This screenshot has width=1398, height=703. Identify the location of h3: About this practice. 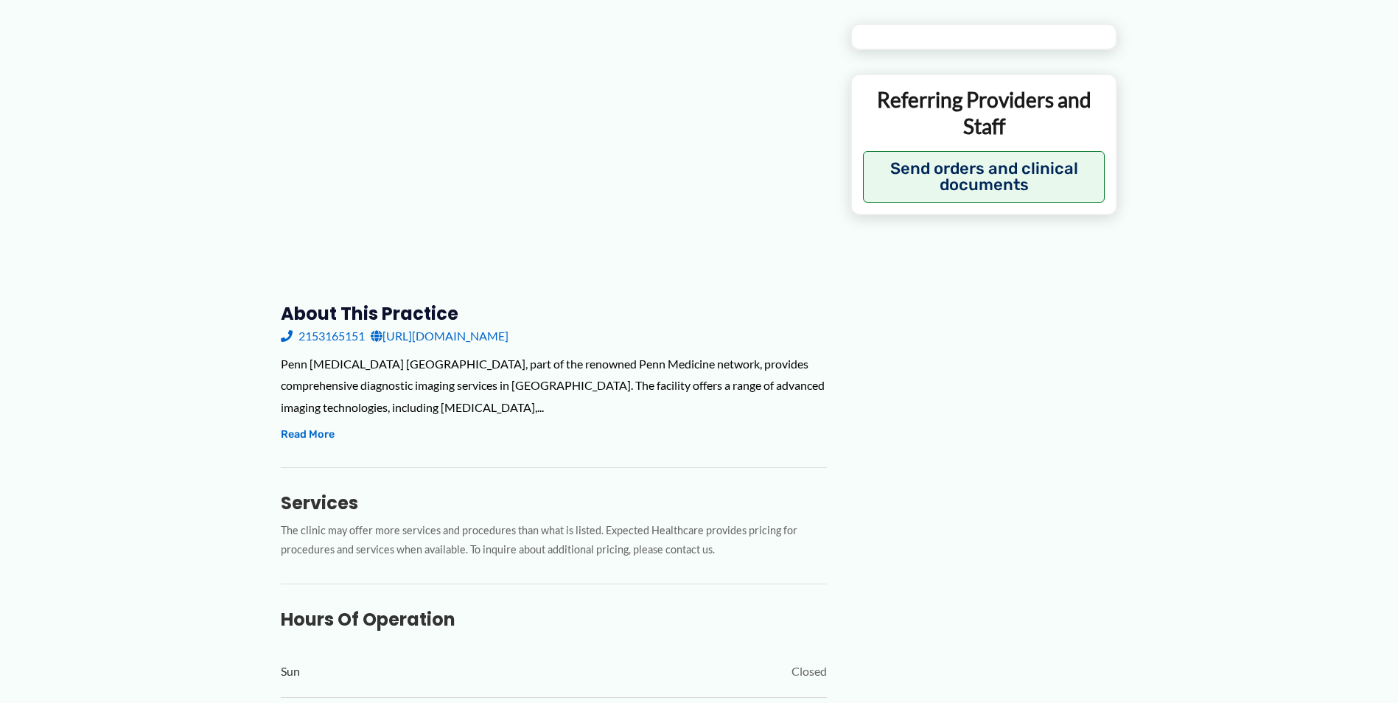
(553, 313).